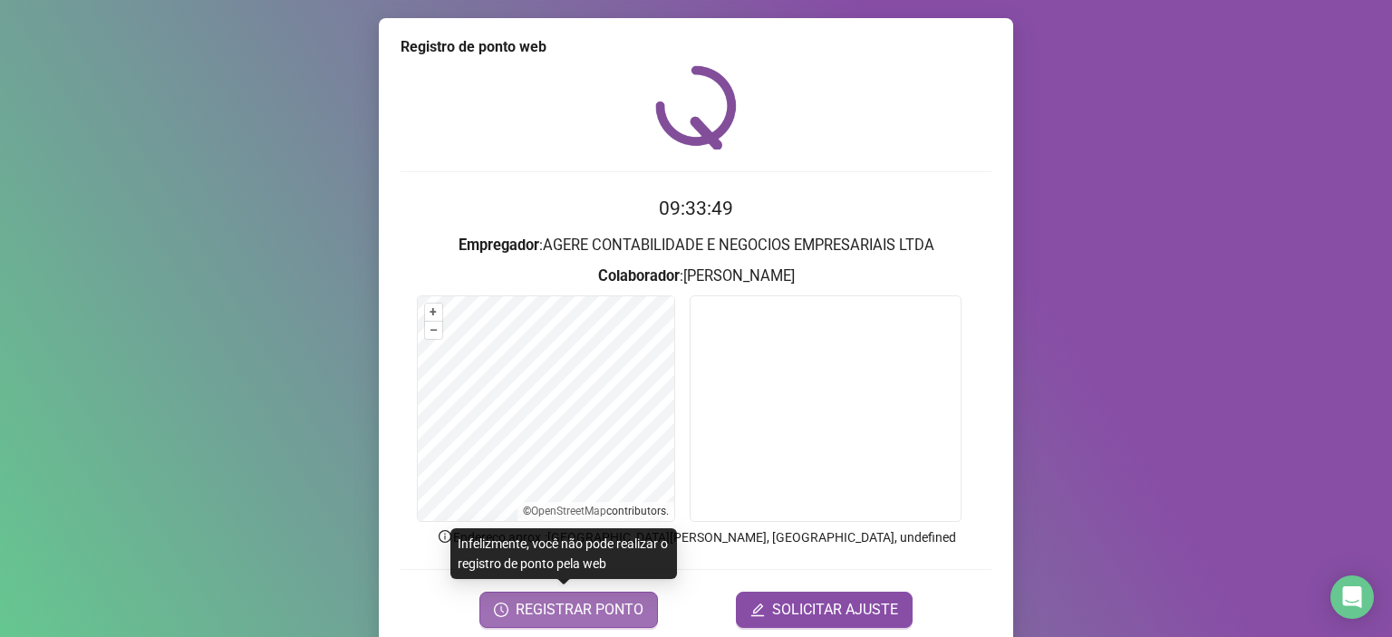  What do you see at coordinates (568, 610) in the screenshot?
I see `button: REGISTRAR PONTO` at bounding box center [568, 610].